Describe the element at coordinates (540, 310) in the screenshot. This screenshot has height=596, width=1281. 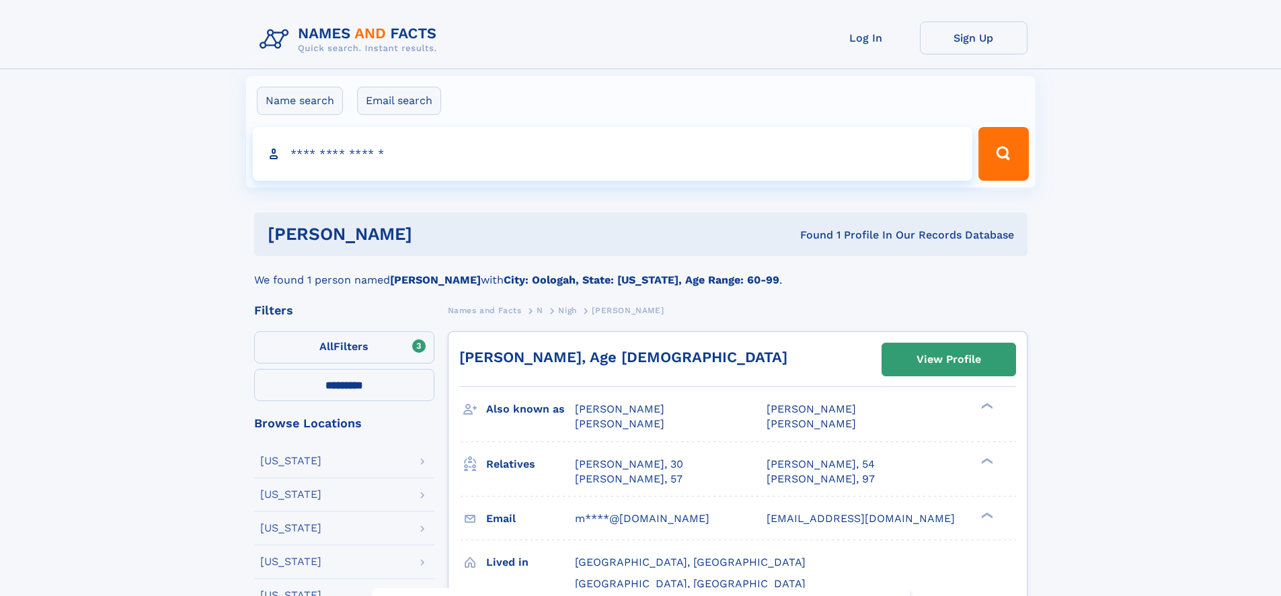
I see `a: N` at that location.